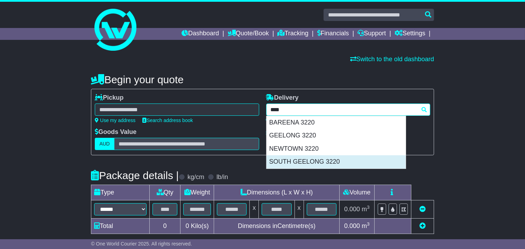  I want to click on h4: Package details |, so click(135, 175).